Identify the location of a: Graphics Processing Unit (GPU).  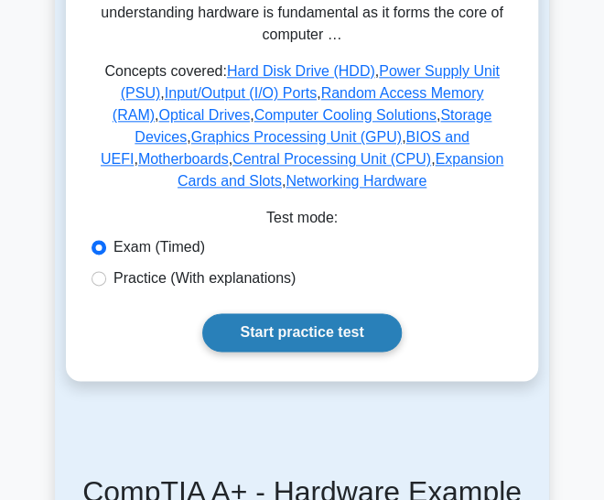
(297, 136).